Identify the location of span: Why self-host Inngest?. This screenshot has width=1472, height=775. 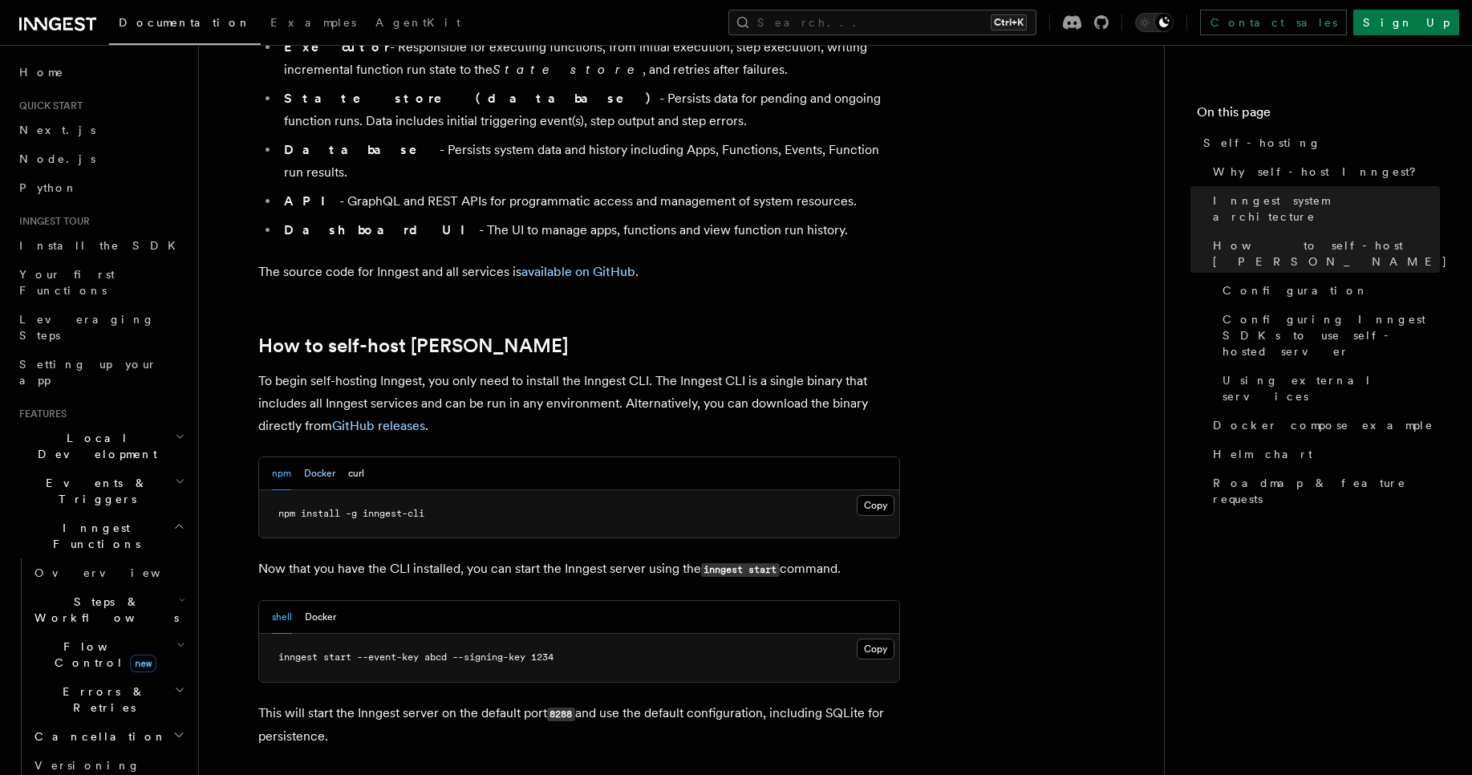
(1320, 172).